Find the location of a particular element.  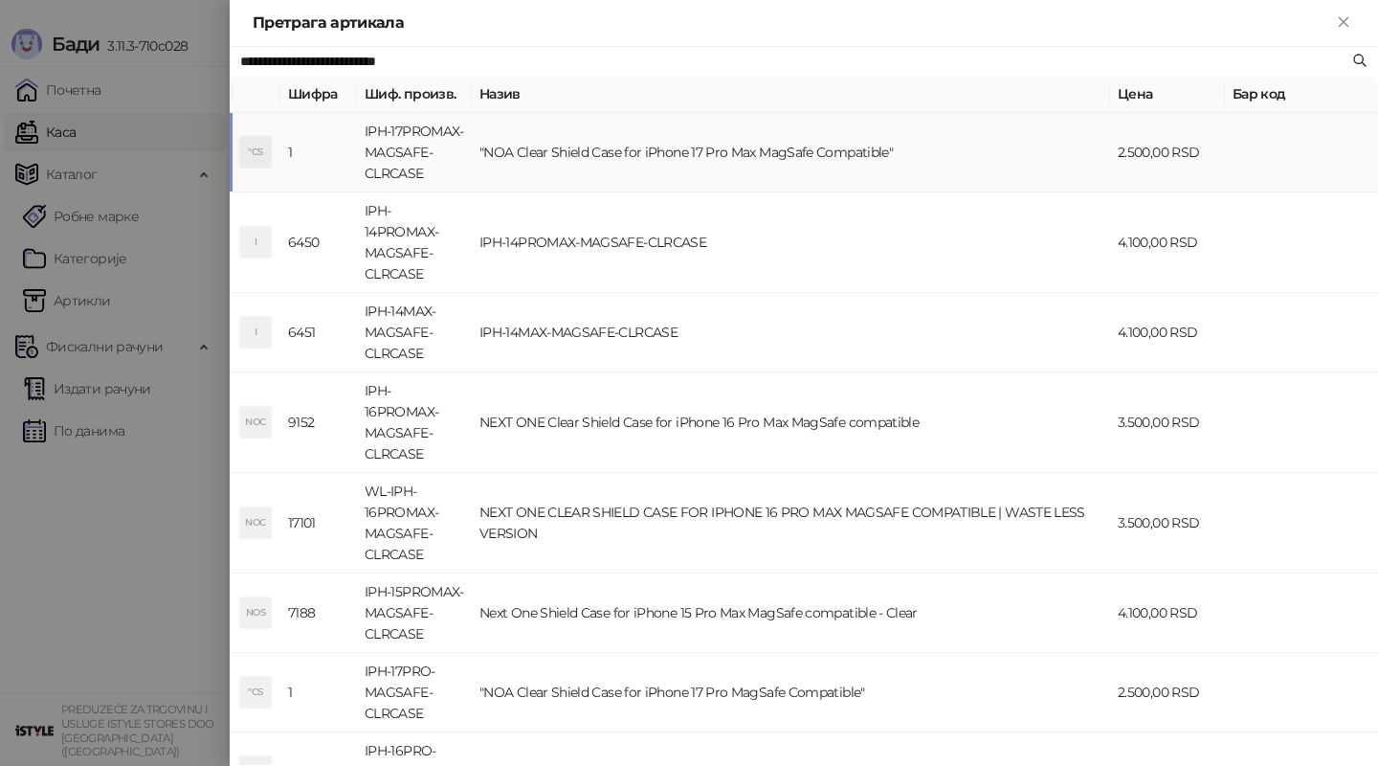

th: Шиф. произв. is located at coordinates (414, 94).